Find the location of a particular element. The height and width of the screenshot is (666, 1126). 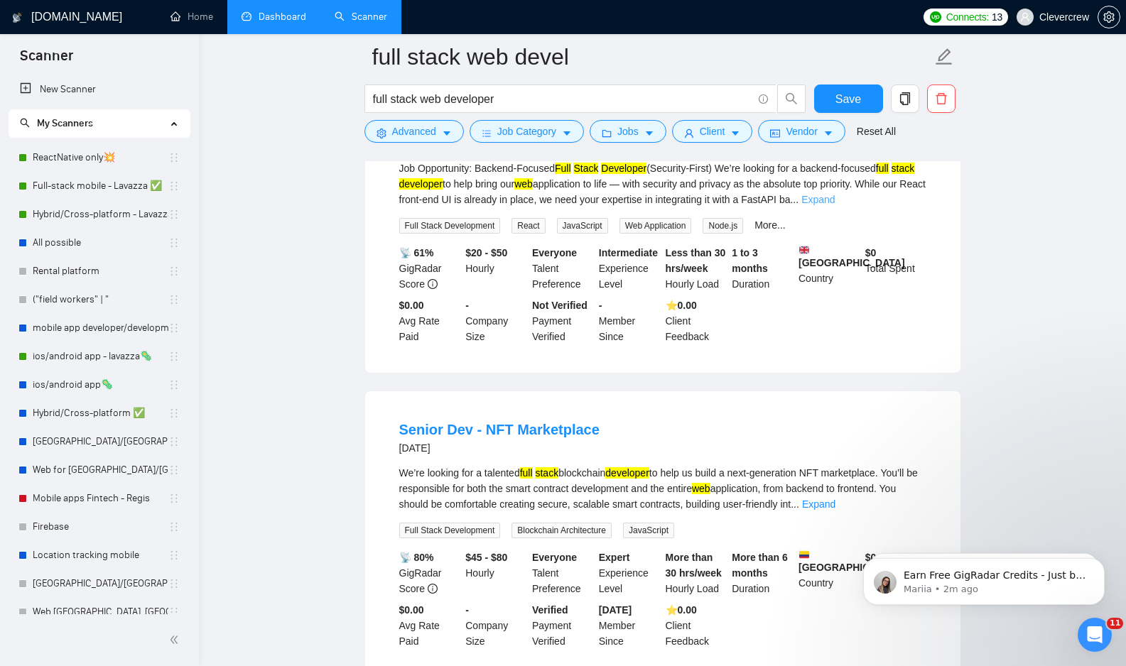

li: ios/android app - lavazza🦠 is located at coordinates (99, 357).